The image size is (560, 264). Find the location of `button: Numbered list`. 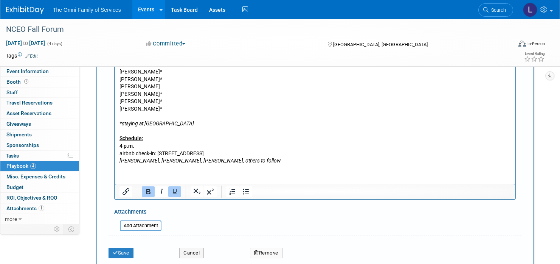

button: Numbered list is located at coordinates (233, 191).